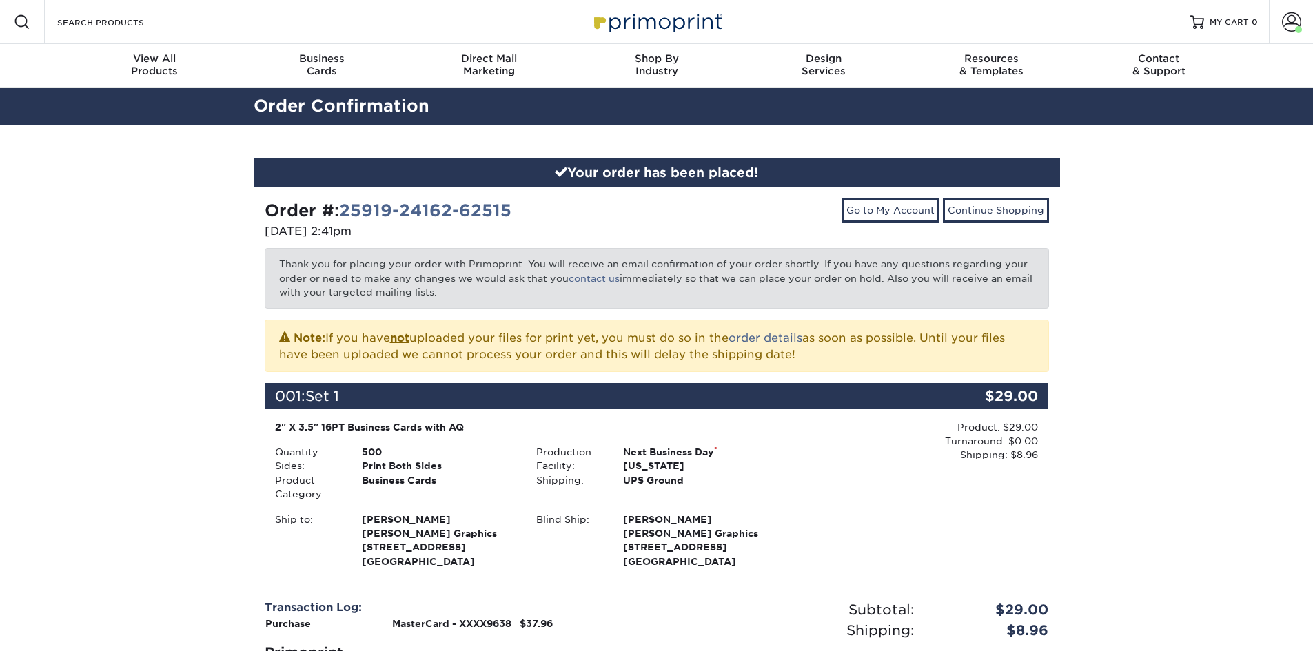  I want to click on h2: Order Confirmation, so click(657, 106).